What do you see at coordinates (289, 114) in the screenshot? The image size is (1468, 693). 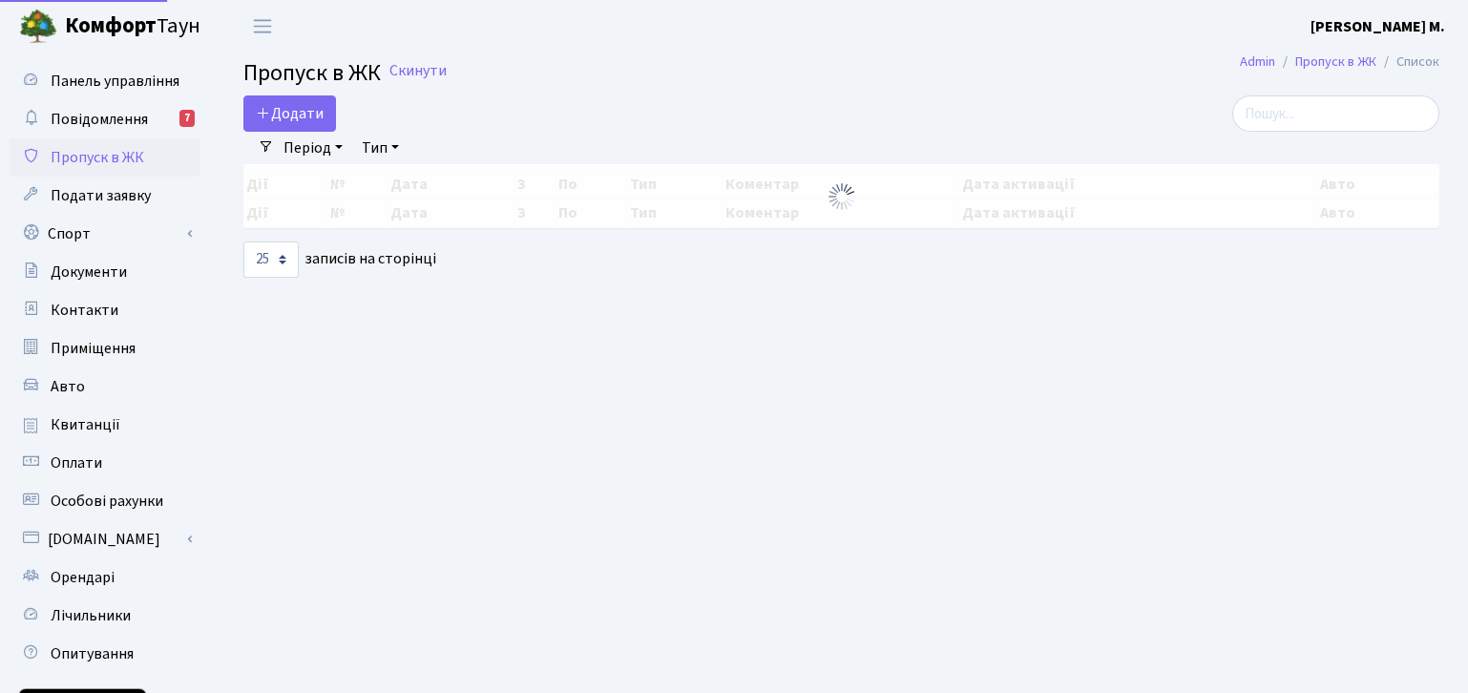 I see `span: Додати` at bounding box center [289, 114].